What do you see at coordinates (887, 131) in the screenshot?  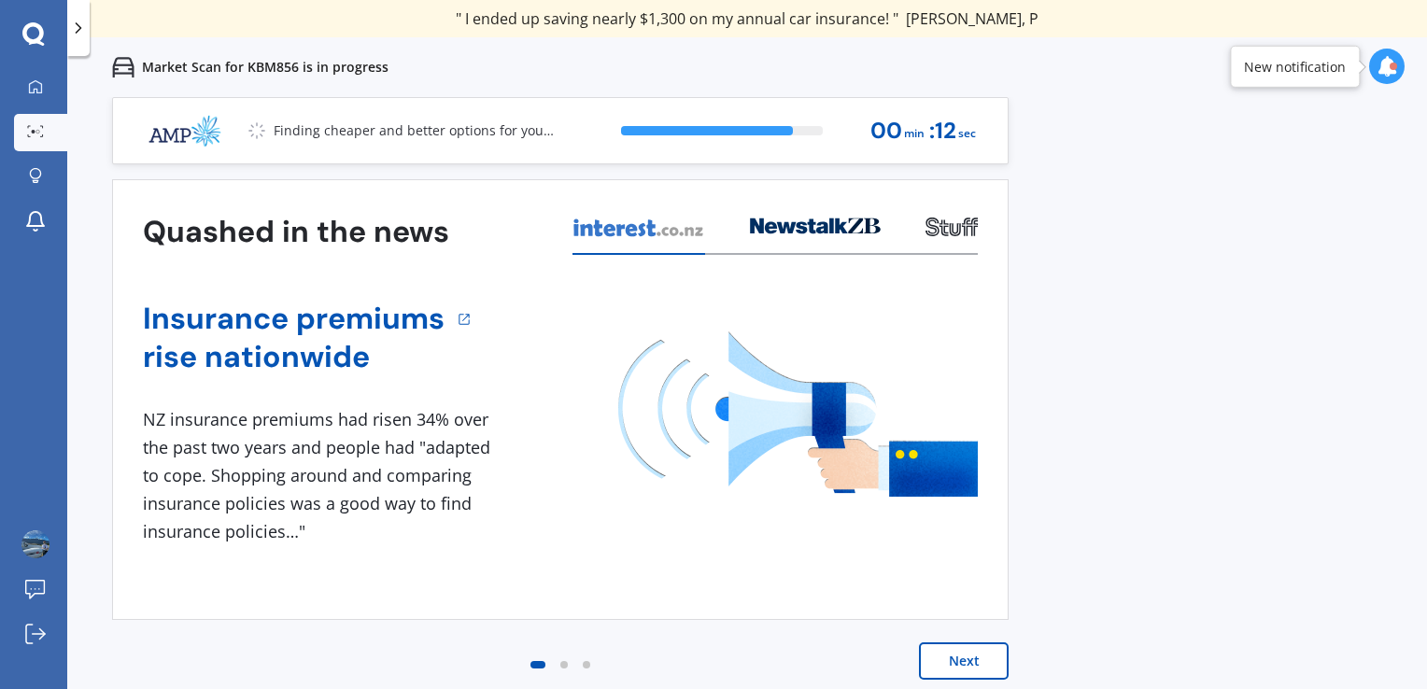 I see `span: 00` at bounding box center [887, 131].